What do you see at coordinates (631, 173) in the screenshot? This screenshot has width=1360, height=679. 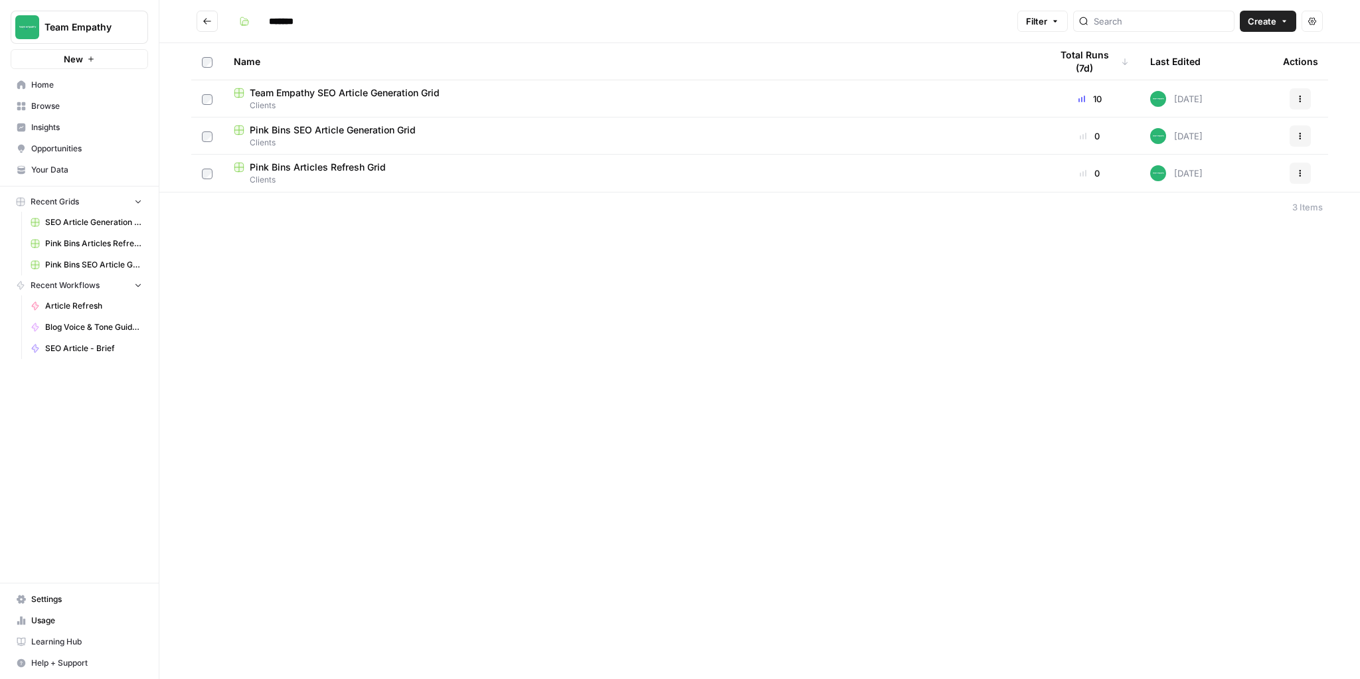 I see `a: Pink Bins Articles Refresh GridClients` at bounding box center [631, 173].